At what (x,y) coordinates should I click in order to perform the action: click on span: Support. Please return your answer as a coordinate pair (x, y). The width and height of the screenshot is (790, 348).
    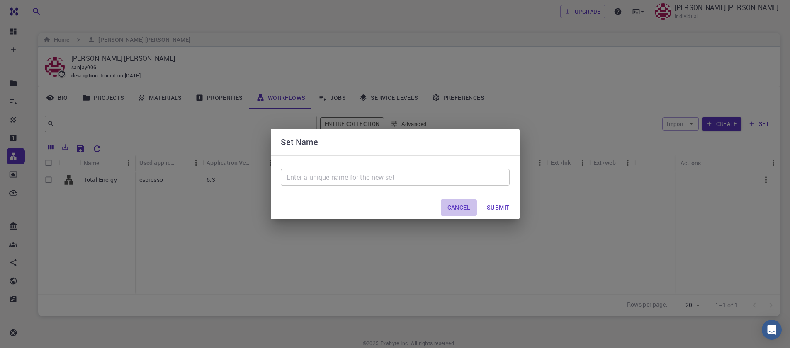
    Looking at the image, I should click on (32, 10).